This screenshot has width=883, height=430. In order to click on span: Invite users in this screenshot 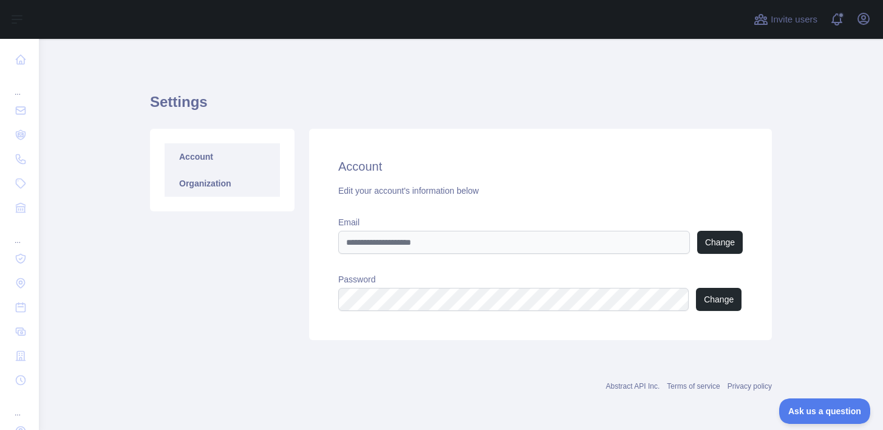, I will do `click(794, 19)`.